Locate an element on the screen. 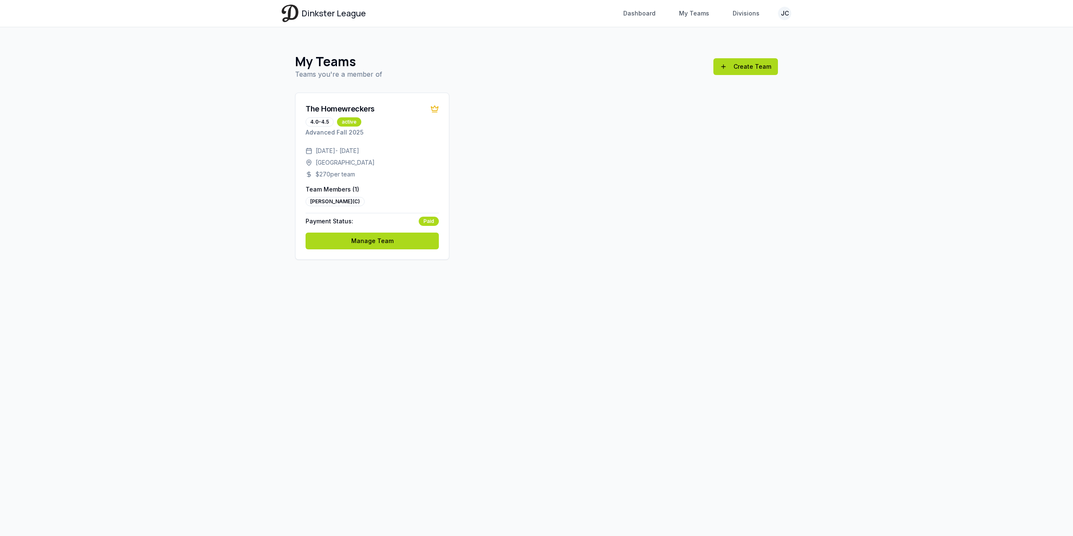 Image resolution: width=1073 pixels, height=536 pixels. span: JC is located at coordinates (784, 13).